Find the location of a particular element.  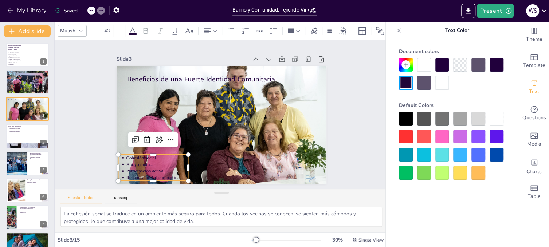

p: Identificación de retos. is located at coordinates (28, 240).